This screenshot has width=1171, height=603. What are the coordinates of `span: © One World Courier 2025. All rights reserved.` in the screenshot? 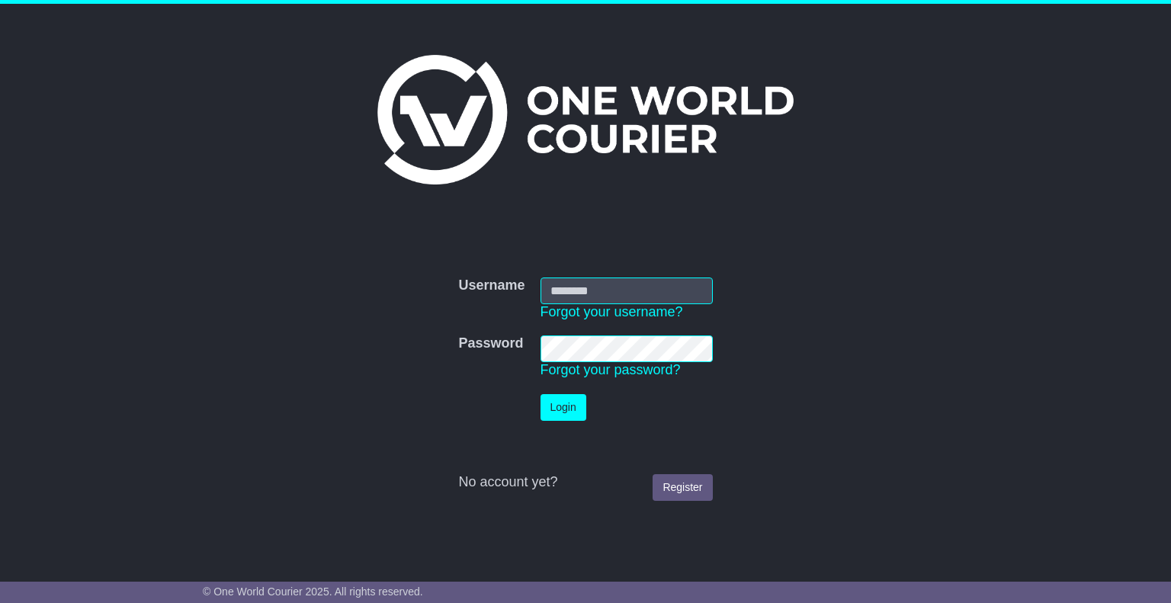 It's located at (313, 592).